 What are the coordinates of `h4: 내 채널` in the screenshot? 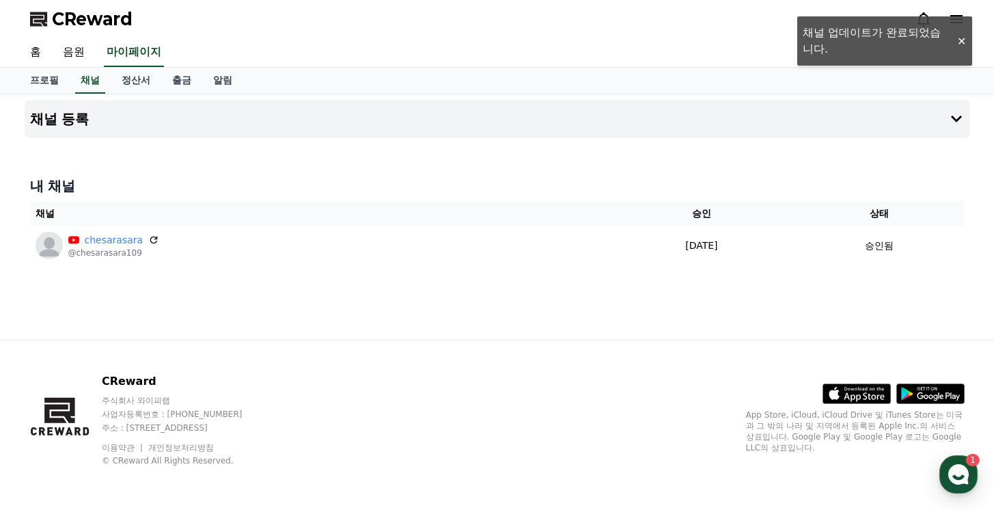 It's located at (497, 186).